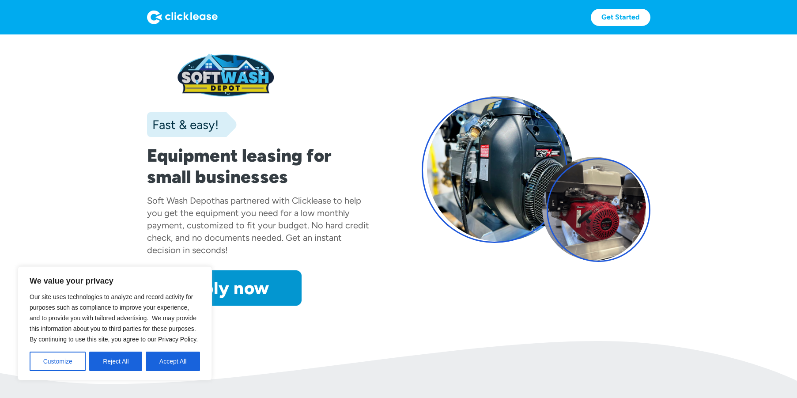 This screenshot has height=398, width=797. What do you see at coordinates (258, 225) in the screenshot?
I see `div: has partnered with Clicklease to help you get the equipment you need for a low monthly payment, c...` at bounding box center [258, 225].